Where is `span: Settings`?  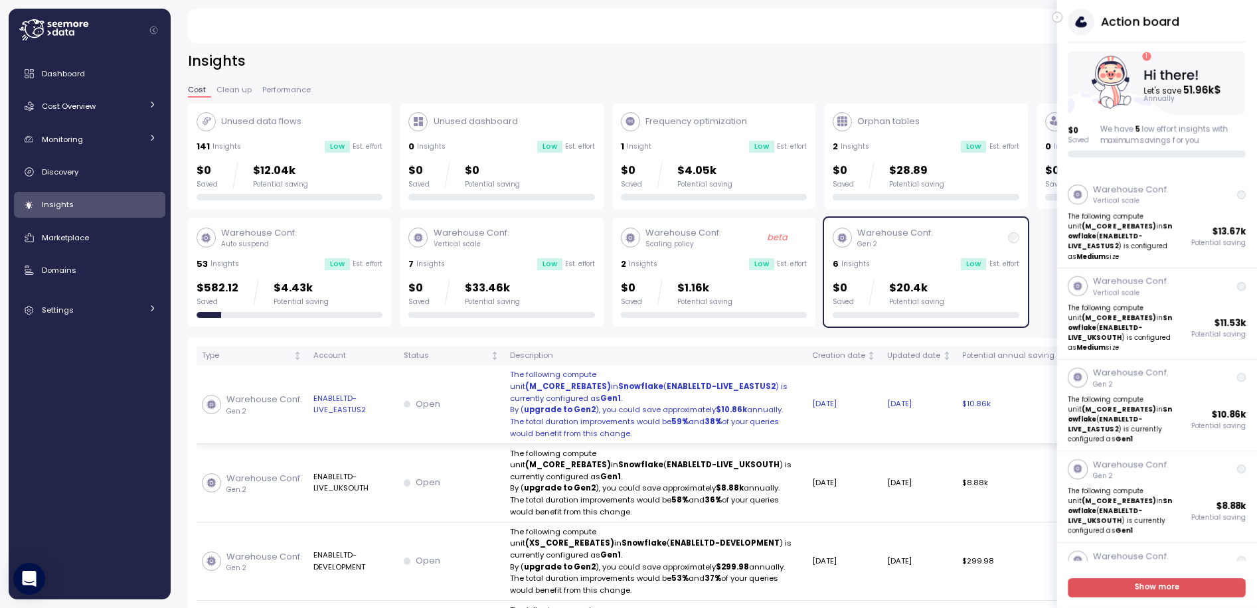 span: Settings is located at coordinates (58, 310).